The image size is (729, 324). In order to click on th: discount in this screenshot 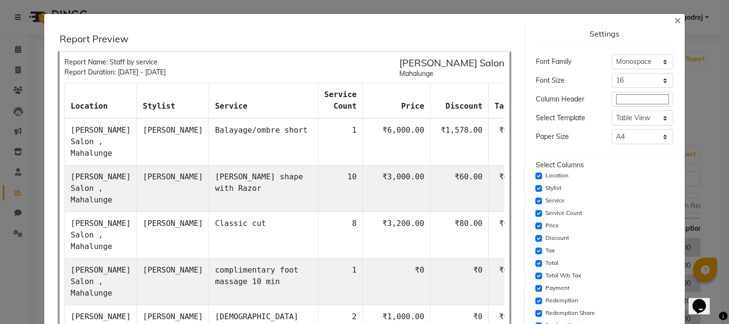, I will do `click(459, 101)`.